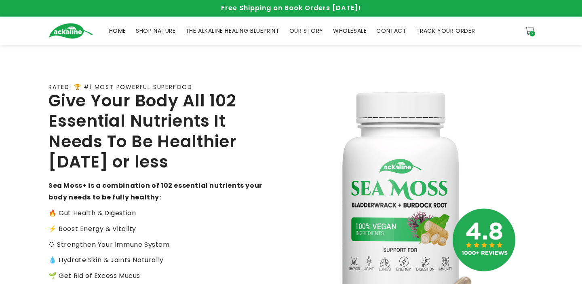 The height and width of the screenshot is (284, 582). Describe the element at coordinates (391, 31) in the screenshot. I see `a: CONTACT` at that location.